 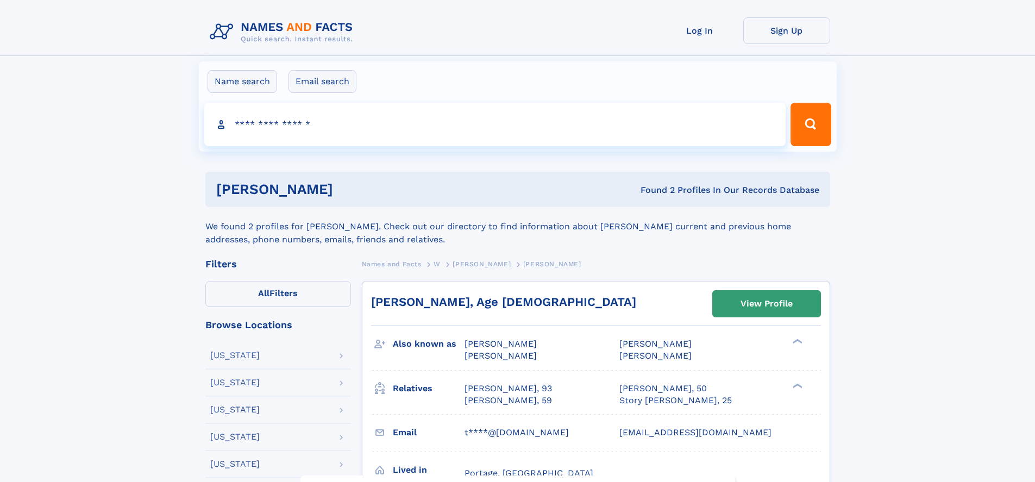 I want to click on a: Names and Facts, so click(x=392, y=263).